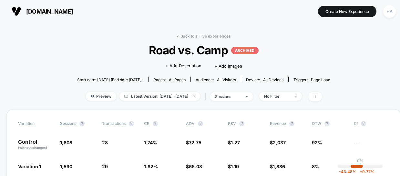 The height and width of the screenshot is (176, 400). What do you see at coordinates (36, 144) in the screenshot?
I see `p: Control` at bounding box center [36, 144].